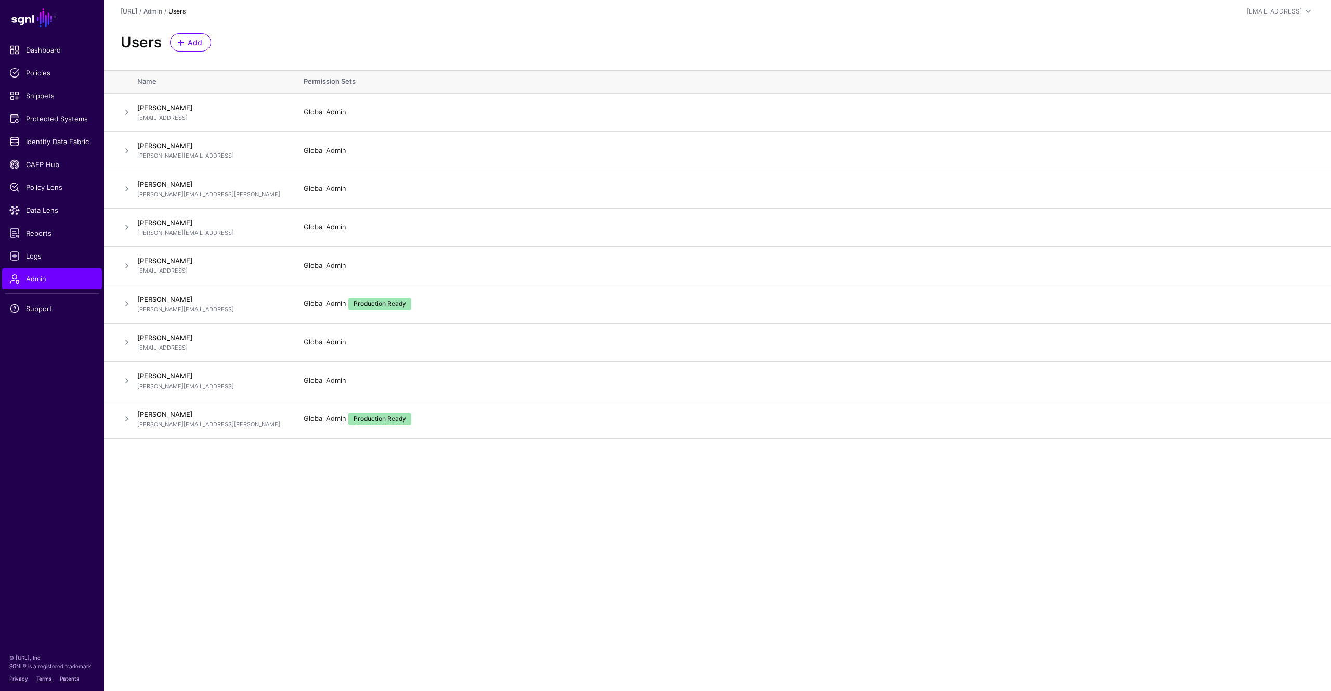 The height and width of the screenshot is (691, 1331). What do you see at coordinates (69, 678) in the screenshot?
I see `a: Patents` at bounding box center [69, 678].